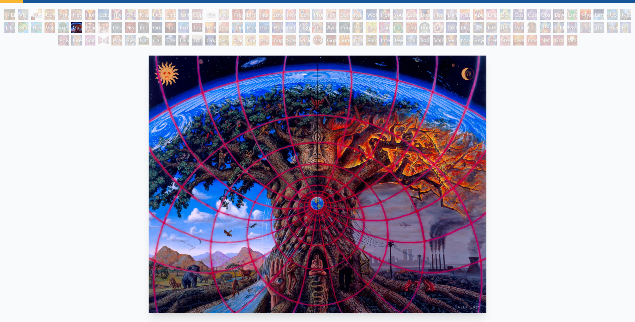 This screenshot has width=635, height=322. I want to click on div: Planetary Prayers, so click(264, 27).